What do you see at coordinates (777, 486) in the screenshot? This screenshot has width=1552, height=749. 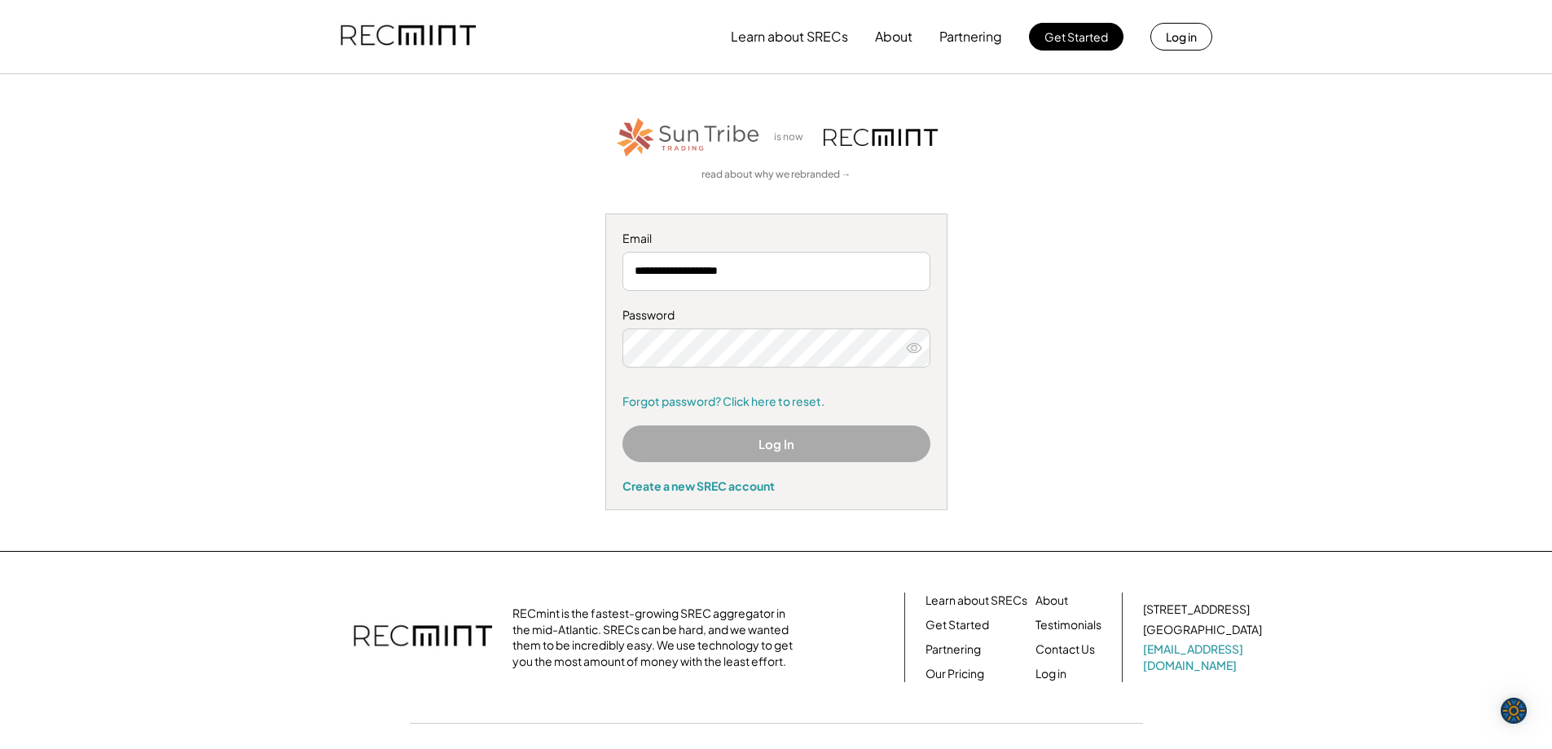 I see `div: Create a new SREC account` at bounding box center [777, 486].